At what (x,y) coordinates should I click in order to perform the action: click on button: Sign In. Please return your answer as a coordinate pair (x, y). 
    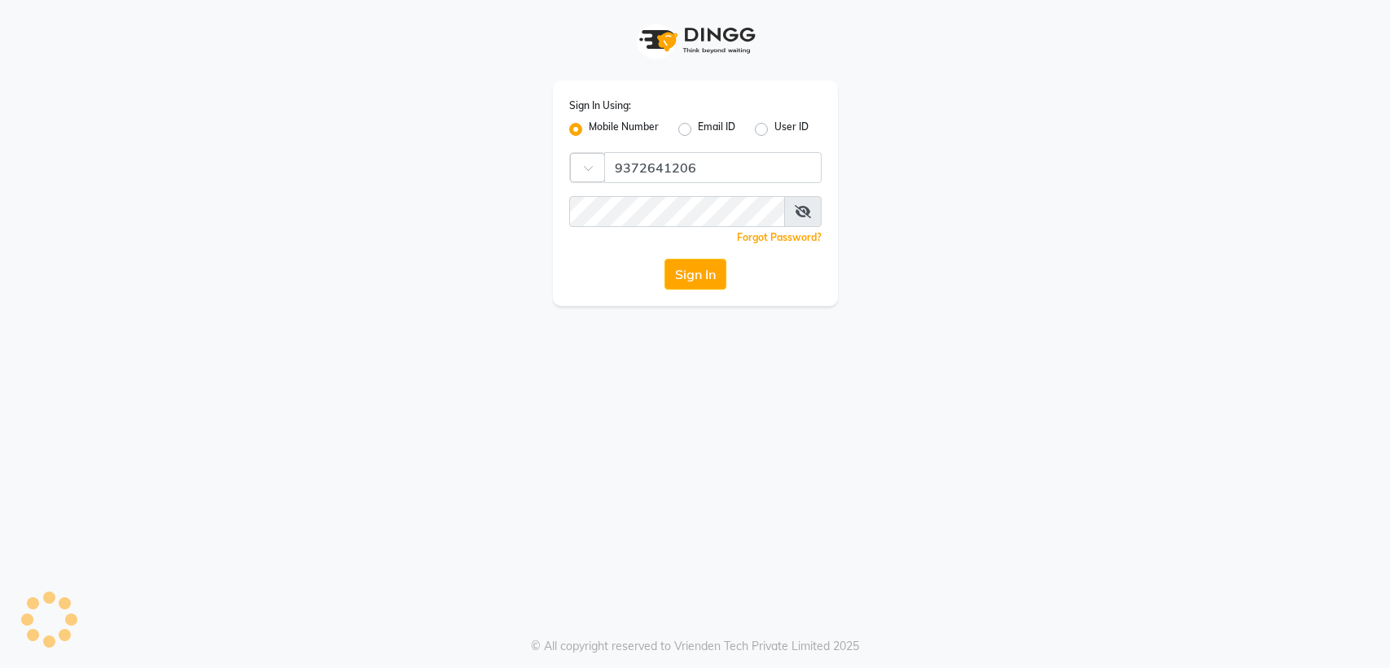
    Looking at the image, I should click on (695, 274).